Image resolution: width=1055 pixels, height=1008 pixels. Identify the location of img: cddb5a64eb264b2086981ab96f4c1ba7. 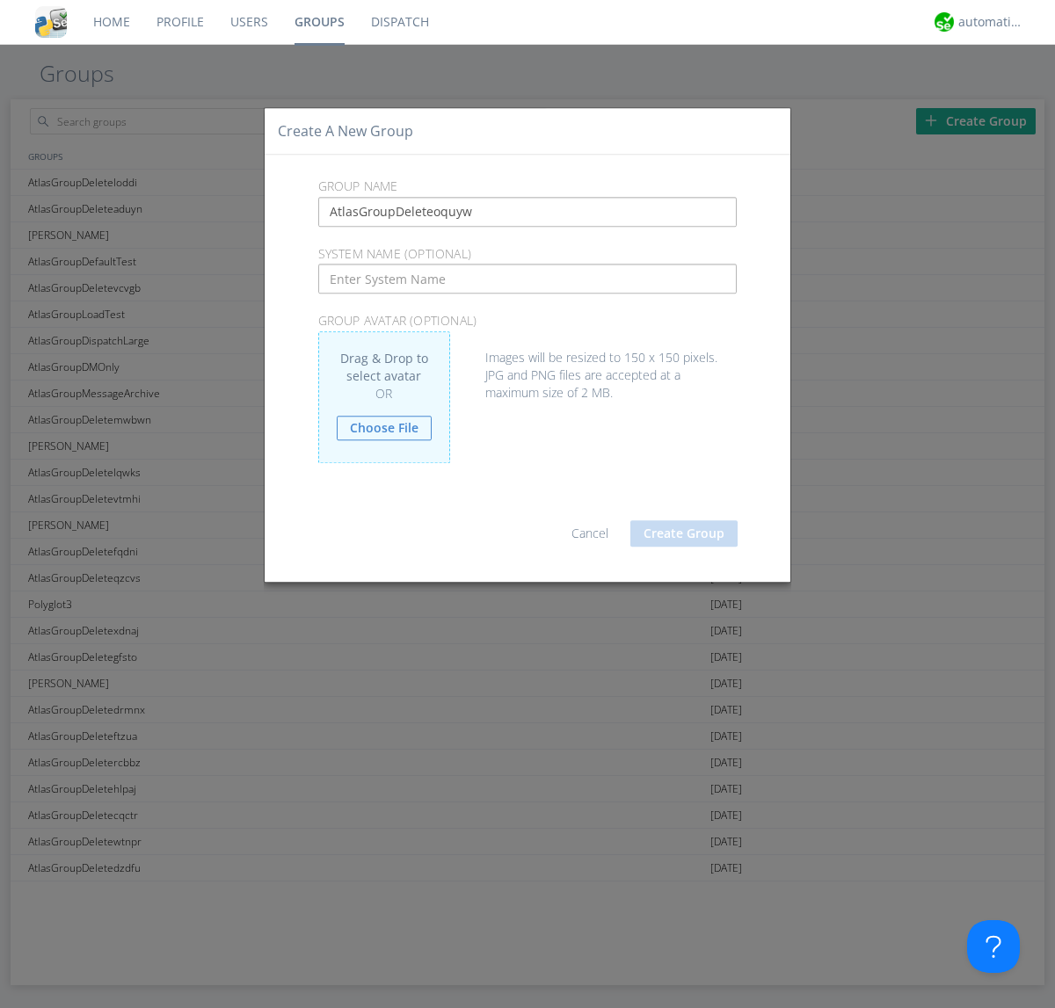
(51, 22).